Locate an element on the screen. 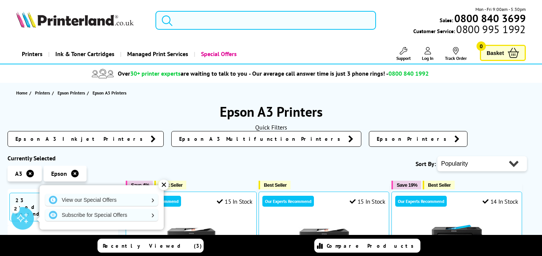 This screenshot has height=256, width=542. span: Customer Service: is located at coordinates (470, 30).